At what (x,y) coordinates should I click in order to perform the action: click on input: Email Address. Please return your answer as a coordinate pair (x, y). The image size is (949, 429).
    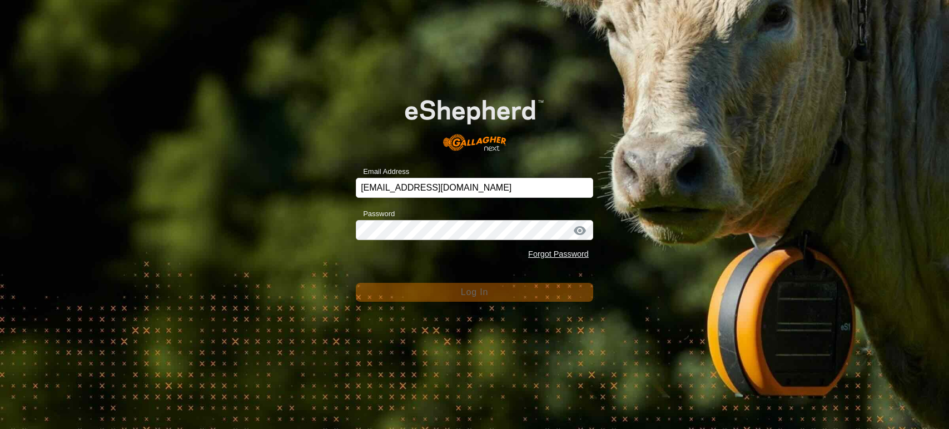
    Looking at the image, I should click on (474, 188).